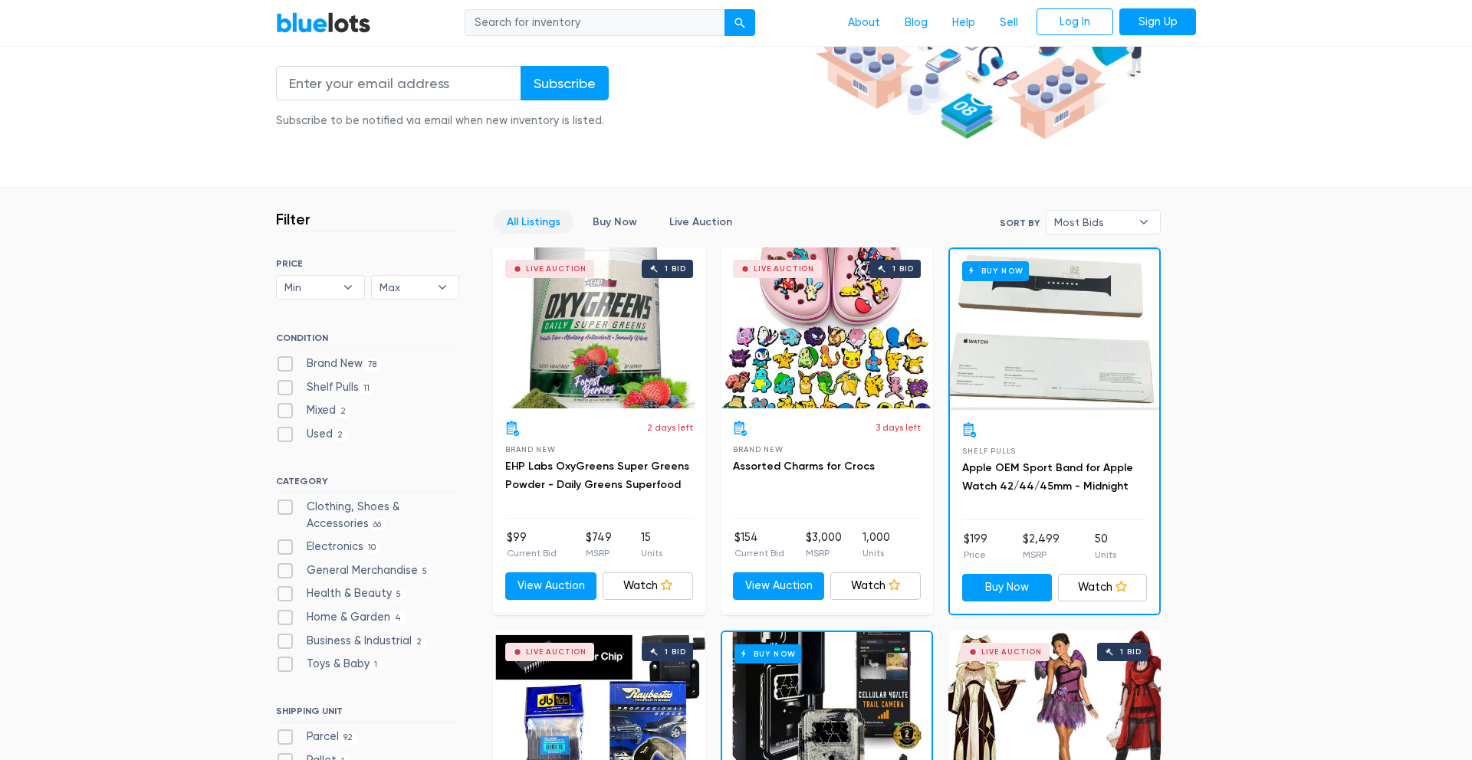  What do you see at coordinates (652, 545) in the screenshot?
I see `li: 15` at bounding box center [652, 545].